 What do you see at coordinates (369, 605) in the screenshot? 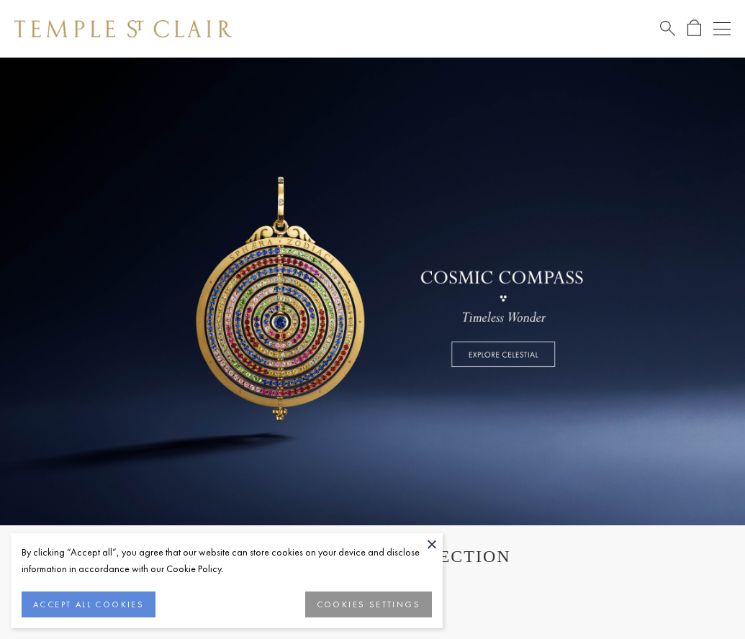
I see `button: COOKIES SETTINGS` at bounding box center [369, 605].